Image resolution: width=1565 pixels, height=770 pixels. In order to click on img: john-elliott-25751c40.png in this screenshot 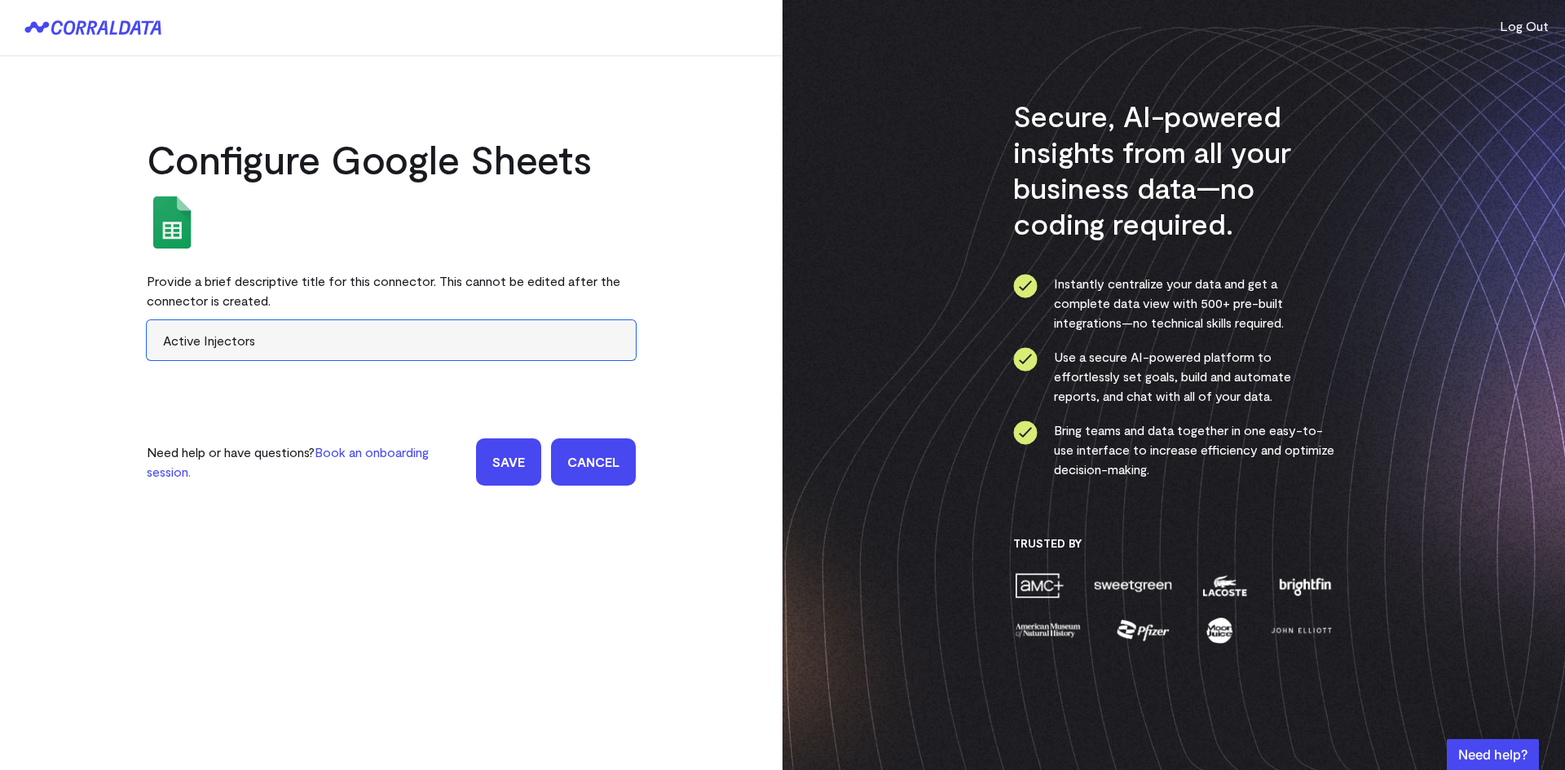, I will do `click(1301, 630)`.